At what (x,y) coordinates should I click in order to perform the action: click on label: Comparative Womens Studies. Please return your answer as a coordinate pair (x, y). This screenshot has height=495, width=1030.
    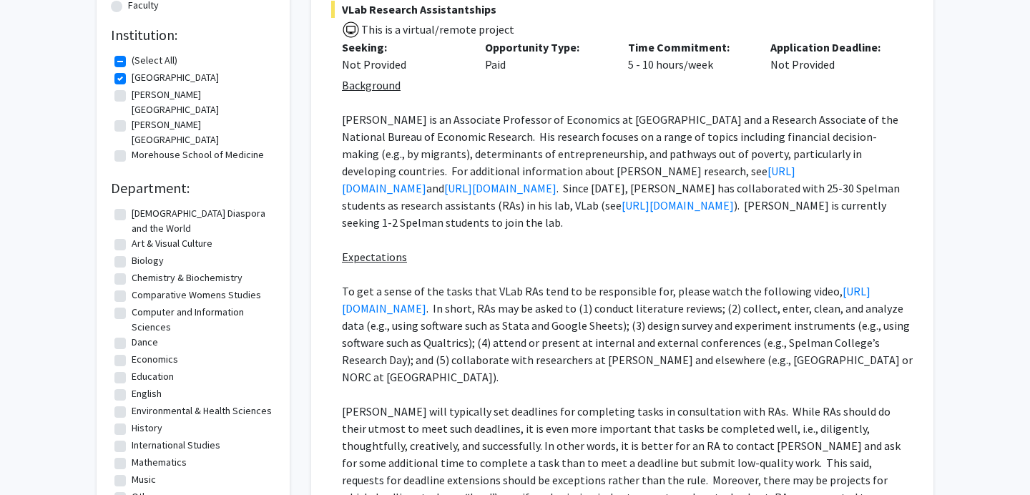
    Looking at the image, I should click on (196, 295).